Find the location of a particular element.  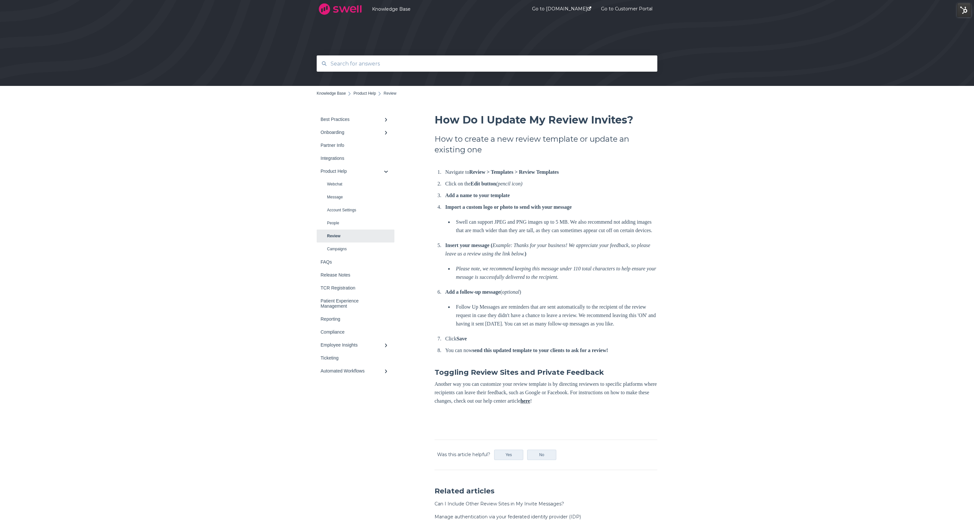

div: Ticketing is located at coordinates (352, 358).